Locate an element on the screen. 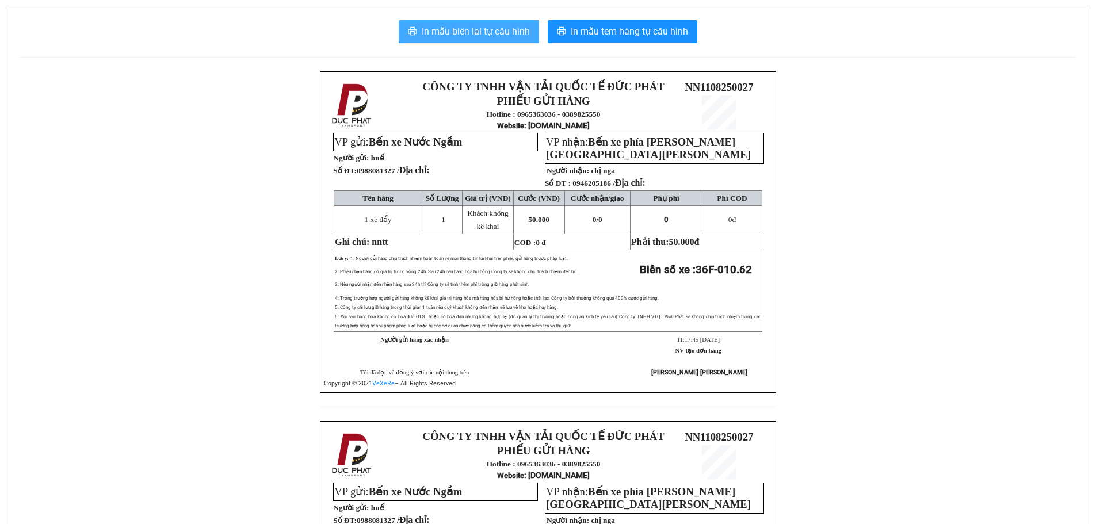 This screenshot has width=1096, height=524. span: Lưu ý: is located at coordinates (341, 258).